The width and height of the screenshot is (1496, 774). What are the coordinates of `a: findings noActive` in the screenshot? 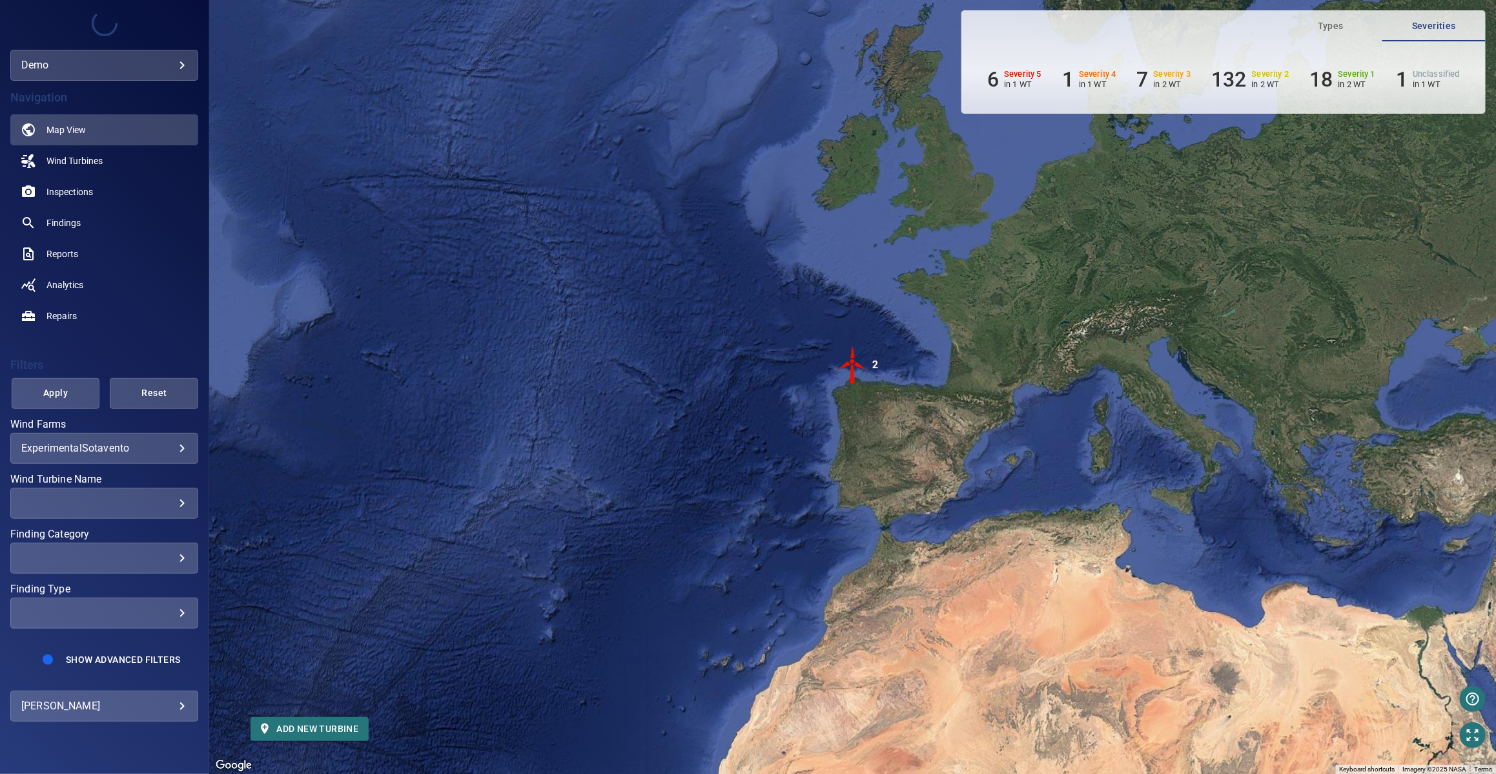 It's located at (104, 223).